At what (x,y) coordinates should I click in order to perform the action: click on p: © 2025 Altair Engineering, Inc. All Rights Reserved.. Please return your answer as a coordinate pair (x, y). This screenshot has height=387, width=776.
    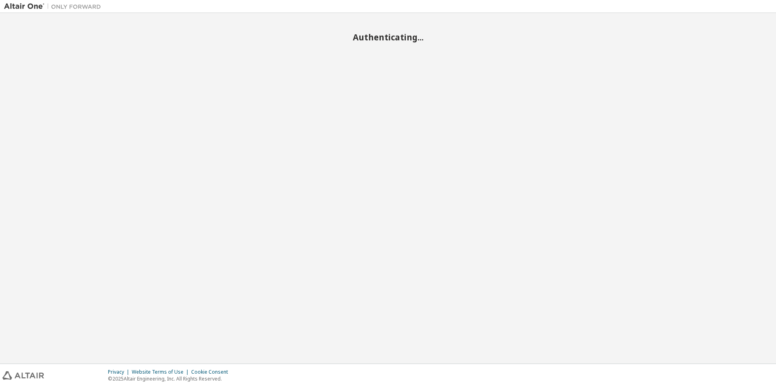
    Looking at the image, I should click on (170, 379).